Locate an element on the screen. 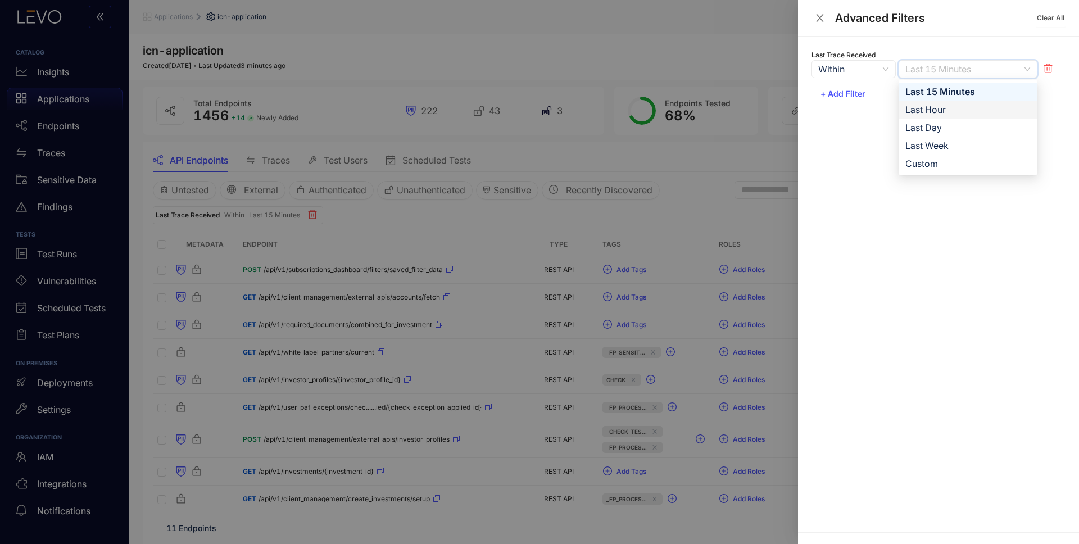 The image size is (1079, 544). button: Close is located at coordinates (820, 18).